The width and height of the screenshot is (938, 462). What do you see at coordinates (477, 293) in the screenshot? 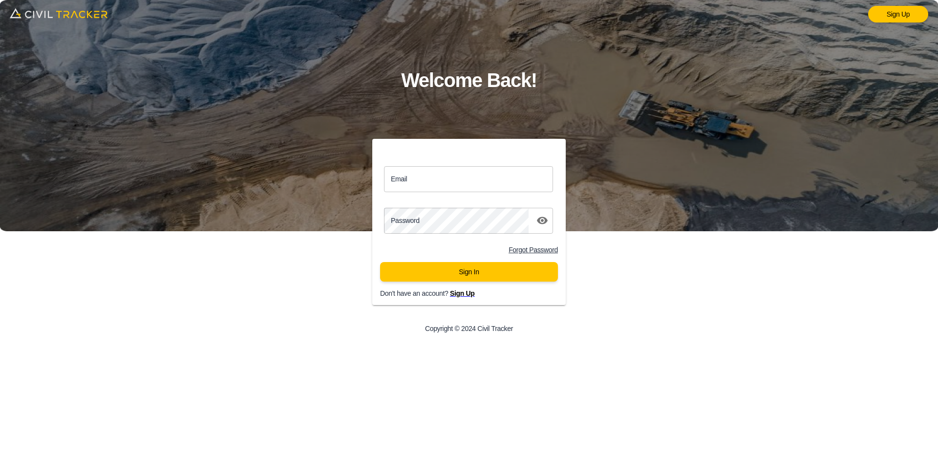
I see `p: Don't have an account?` at bounding box center [477, 293].